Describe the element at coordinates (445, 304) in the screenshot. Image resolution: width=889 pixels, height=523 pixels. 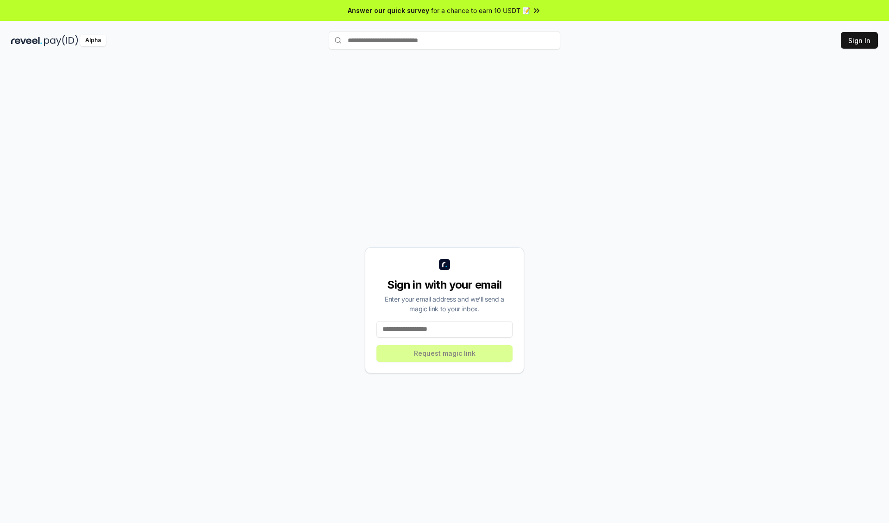
I see `div: Enter your email address and we’ll send a magic link to your inbox.` at that location.